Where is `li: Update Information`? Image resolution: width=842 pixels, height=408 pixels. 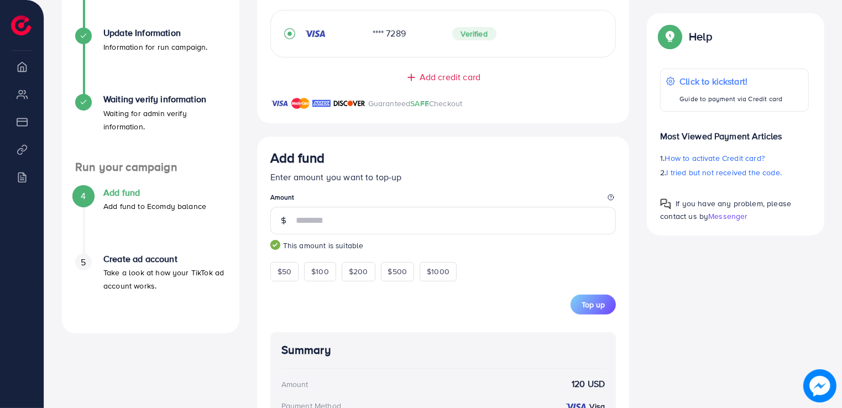
li: Update Information is located at coordinates (150, 61).